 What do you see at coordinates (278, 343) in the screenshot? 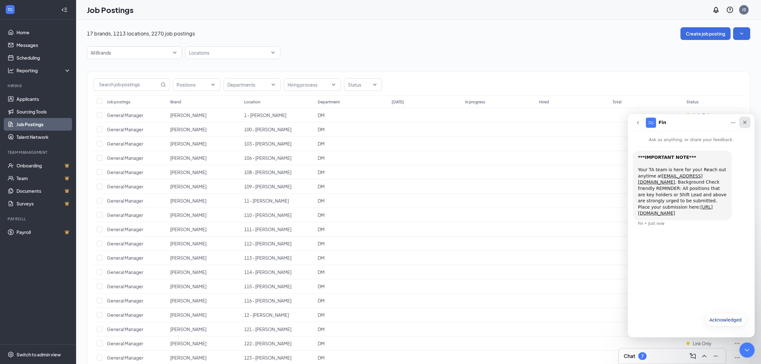
I see `td: 122 - Applebee's` at bounding box center [278, 343].